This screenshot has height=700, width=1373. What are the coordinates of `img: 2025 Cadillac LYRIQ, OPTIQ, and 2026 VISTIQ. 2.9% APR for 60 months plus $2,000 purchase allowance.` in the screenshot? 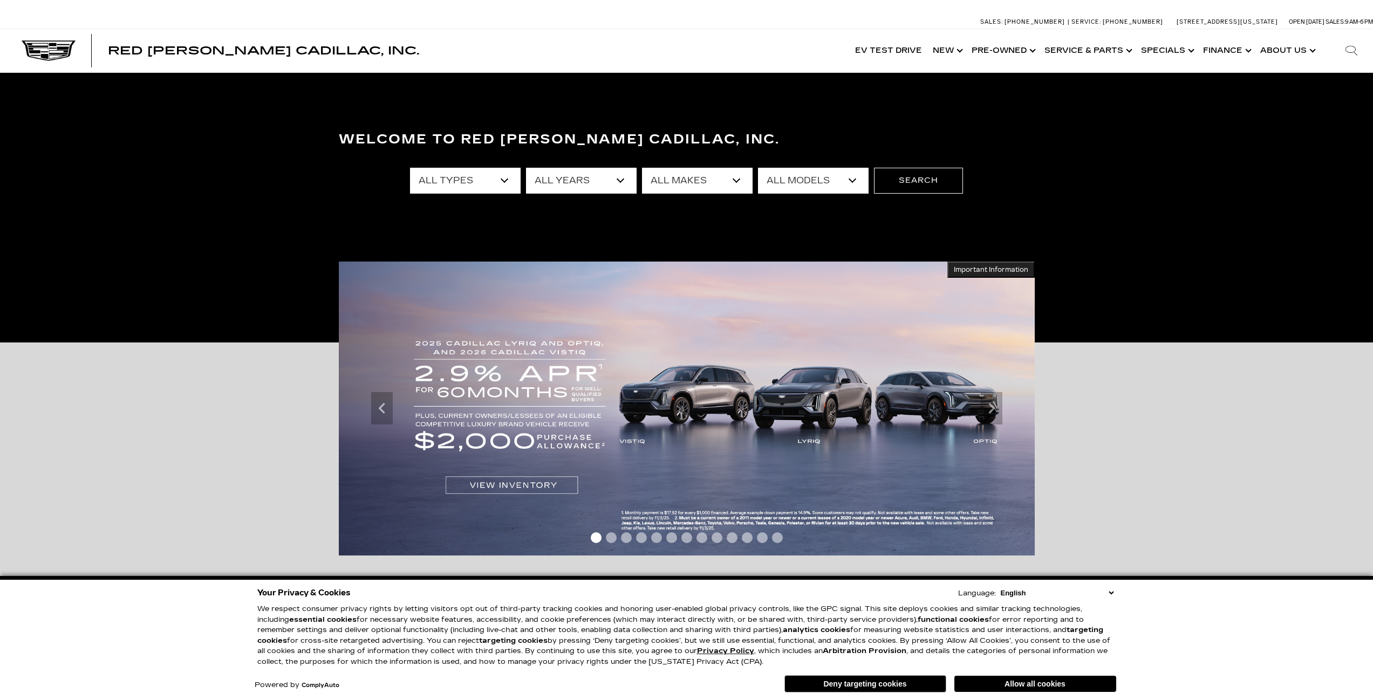 It's located at (687, 408).